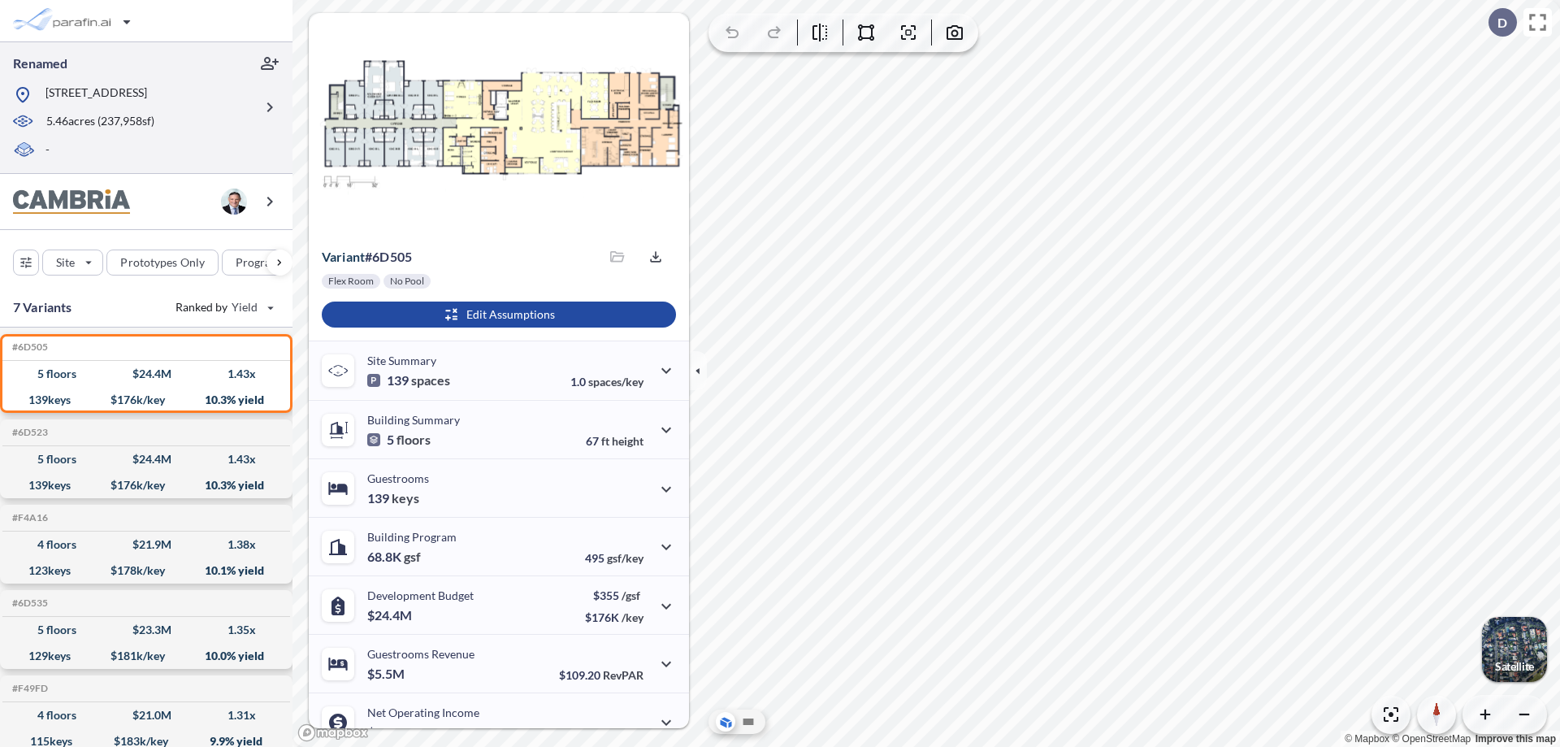 The width and height of the screenshot is (1560, 747). What do you see at coordinates (499, 315) in the screenshot?
I see `button: Edit Assumptions` at bounding box center [499, 315].